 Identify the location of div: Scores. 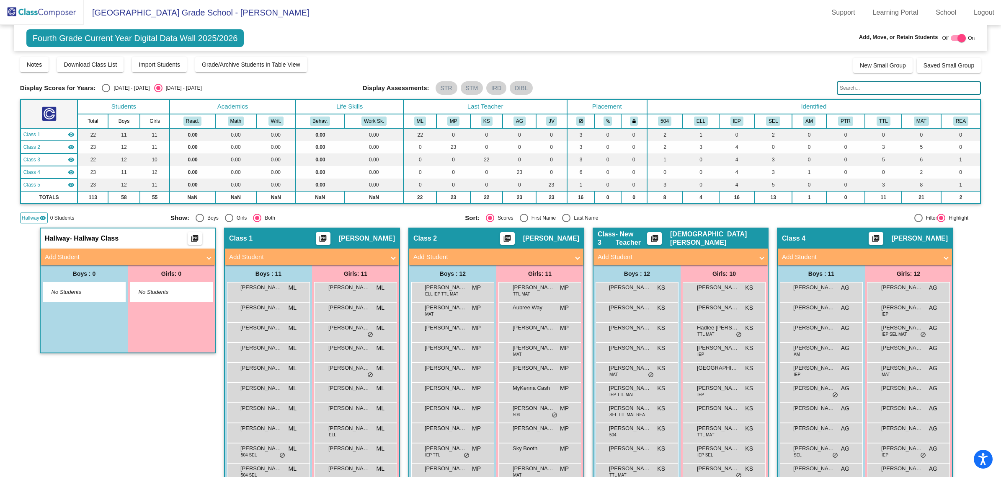
(504, 218).